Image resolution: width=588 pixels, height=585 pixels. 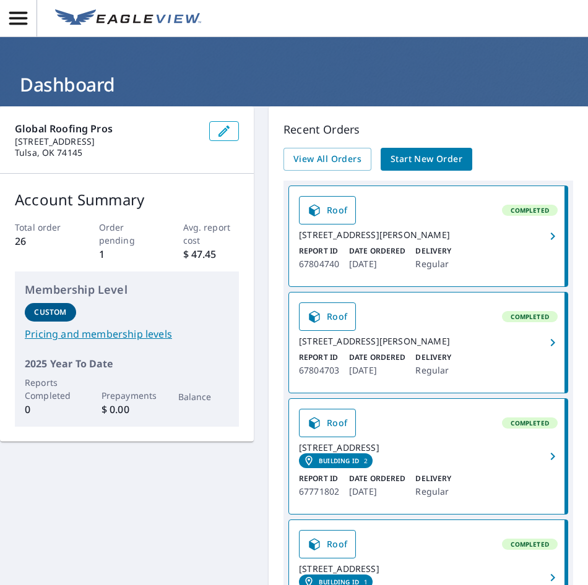 What do you see at coordinates (50, 410) in the screenshot?
I see `p: 0` at bounding box center [50, 410].